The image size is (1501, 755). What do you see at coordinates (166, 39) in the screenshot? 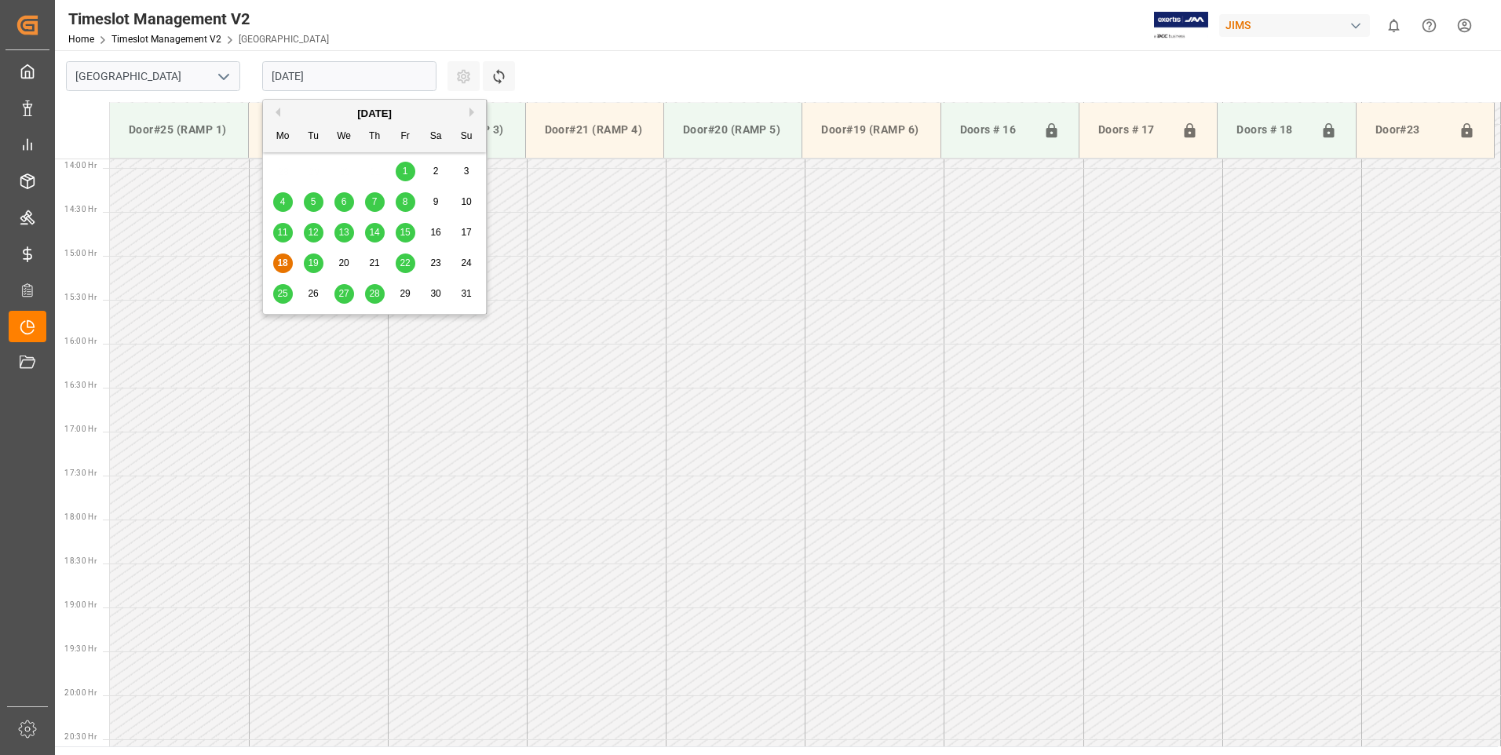
I see `a: Timeslot Management V2` at bounding box center [166, 39].